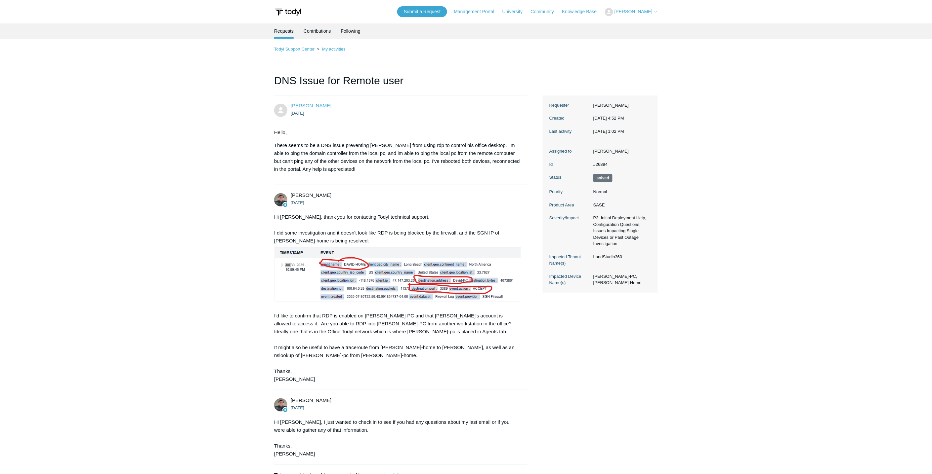 This screenshot has width=932, height=474. What do you see at coordinates (569, 178) in the screenshot?
I see `dt: Status` at bounding box center [569, 178].